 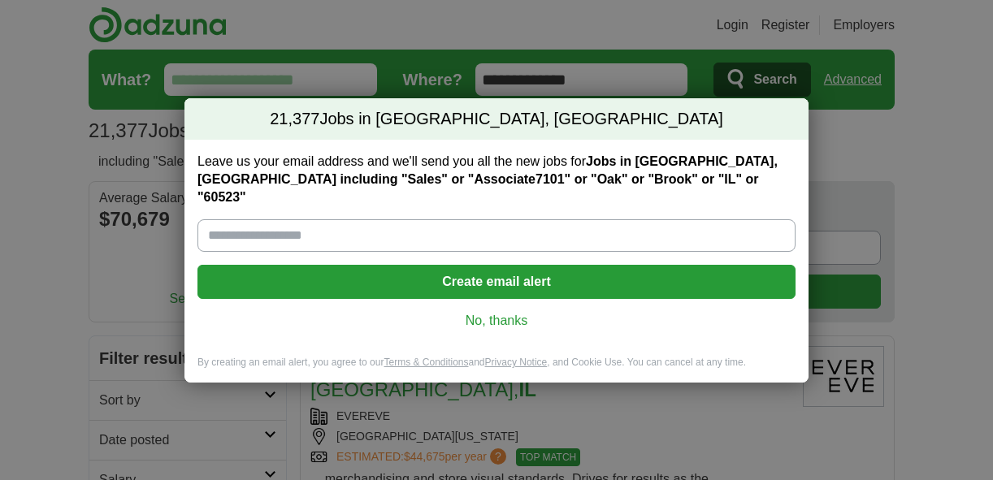 What do you see at coordinates (497, 369) in the screenshot?
I see `div: By creating an email alert, you agree to our and , and Cookie Use. You can cancel at any time.` at bounding box center [497, 369].